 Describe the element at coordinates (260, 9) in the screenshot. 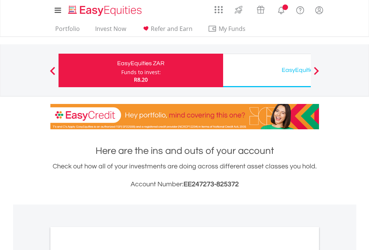

I see `a: Vouchers` at that location.